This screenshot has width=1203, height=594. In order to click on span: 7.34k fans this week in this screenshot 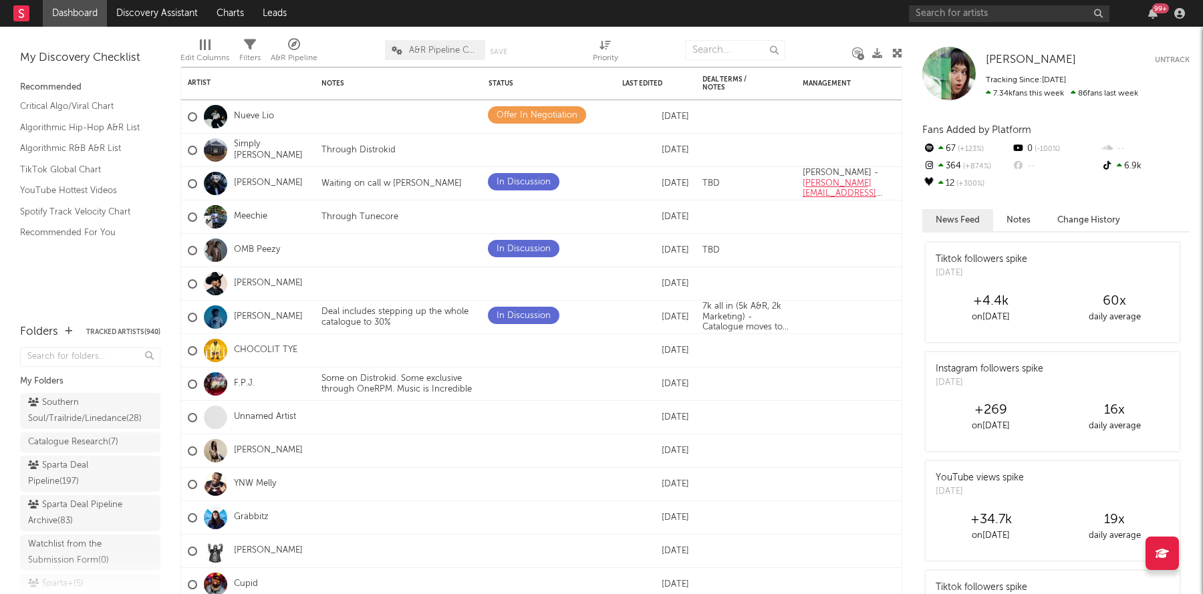, I will do `click(1024, 94)`.